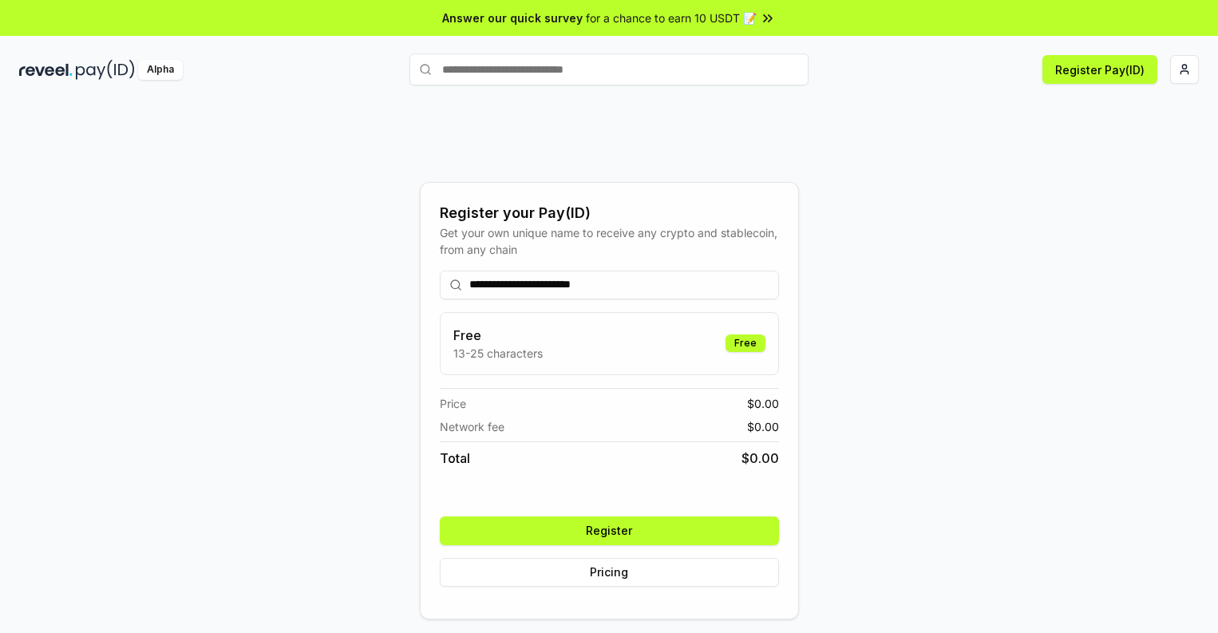 This screenshot has width=1218, height=633. What do you see at coordinates (1100, 69) in the screenshot?
I see `button: Register Pay(ID)` at bounding box center [1100, 69].